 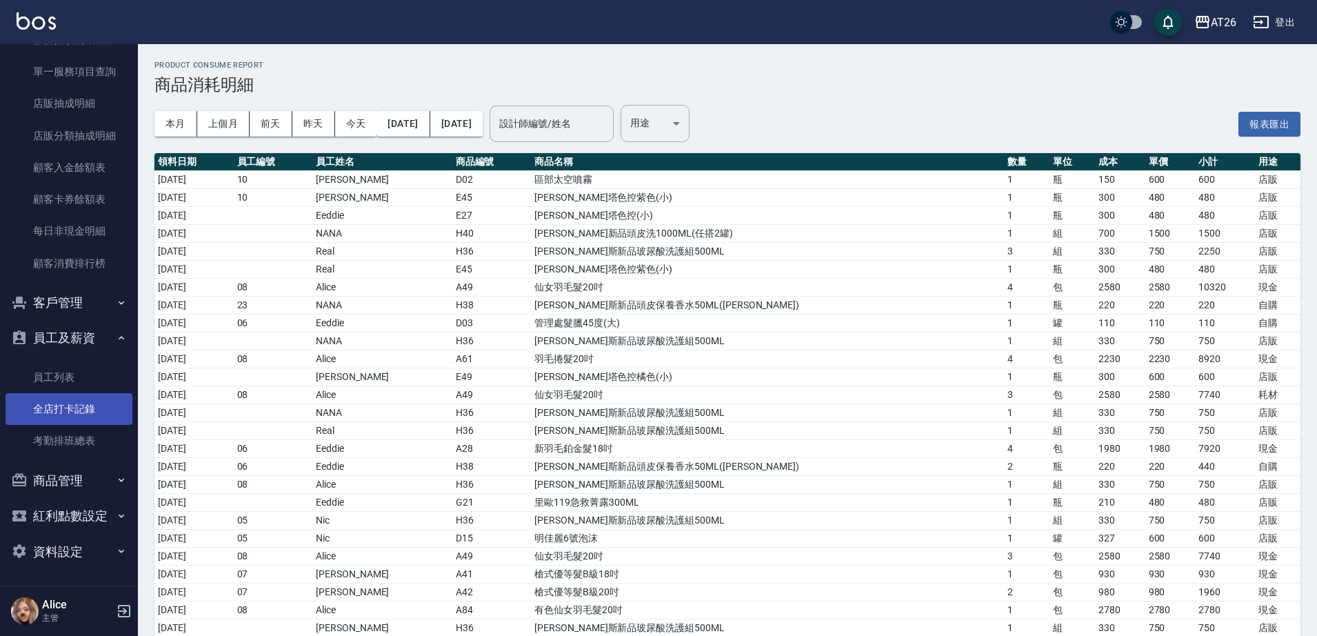 What do you see at coordinates (1120, 233) in the screenshot?
I see `td: 700` at bounding box center [1120, 233].